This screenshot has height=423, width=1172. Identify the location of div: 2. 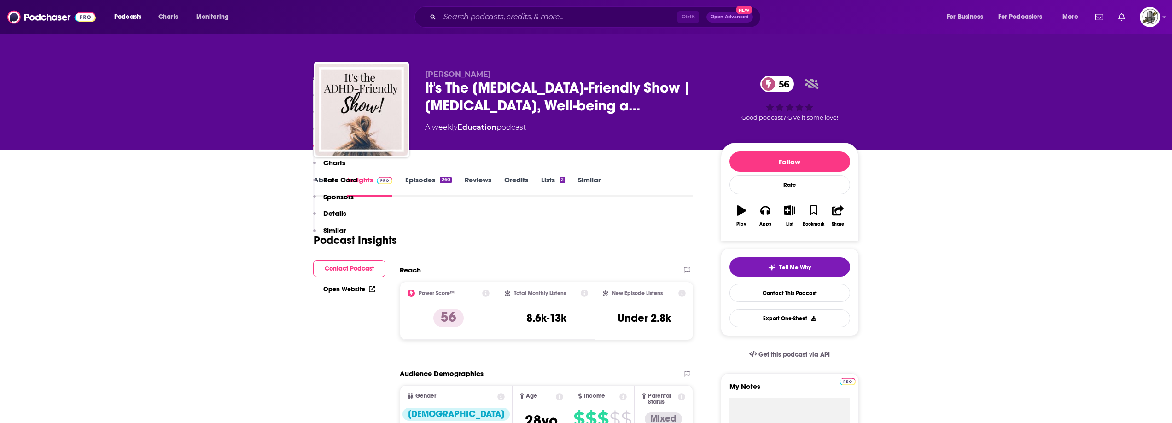
(562, 180).